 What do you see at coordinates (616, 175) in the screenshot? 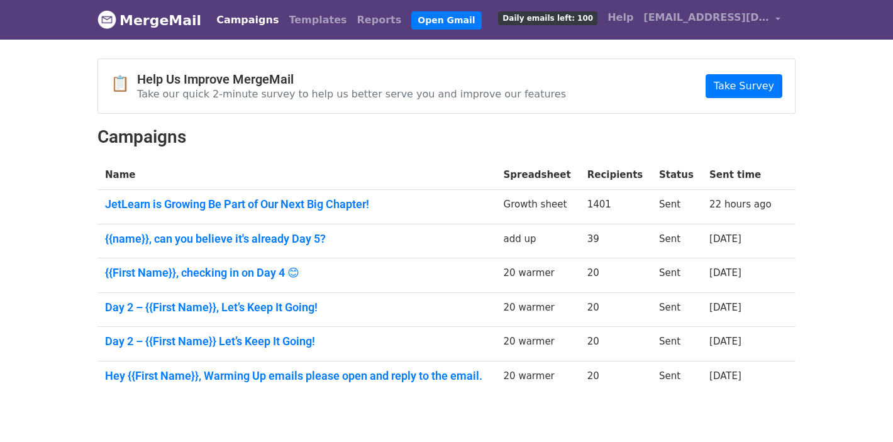
I see `th: Recipients` at bounding box center [616, 175].